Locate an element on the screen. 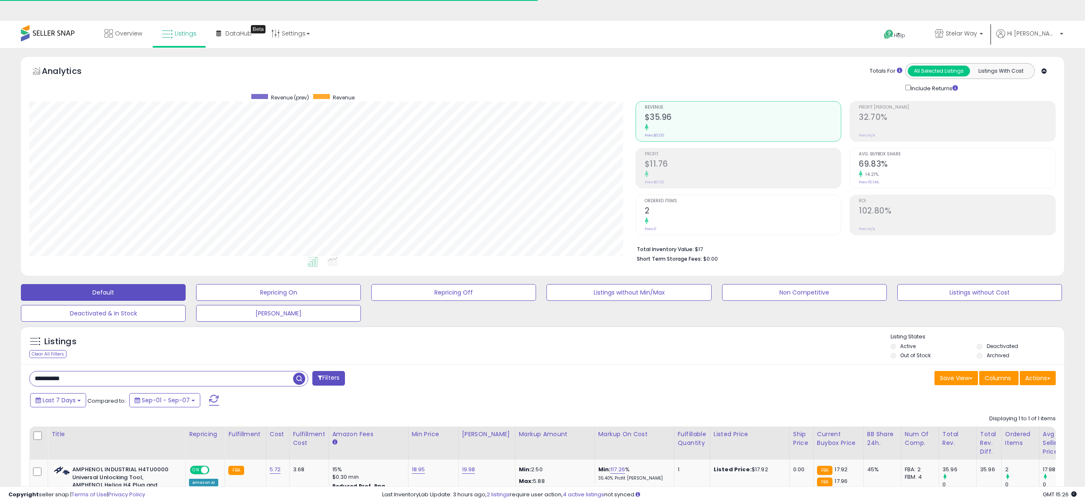 Image resolution: width=1085 pixels, height=503 pixels. h2: 102.80% is located at coordinates (957, 211).